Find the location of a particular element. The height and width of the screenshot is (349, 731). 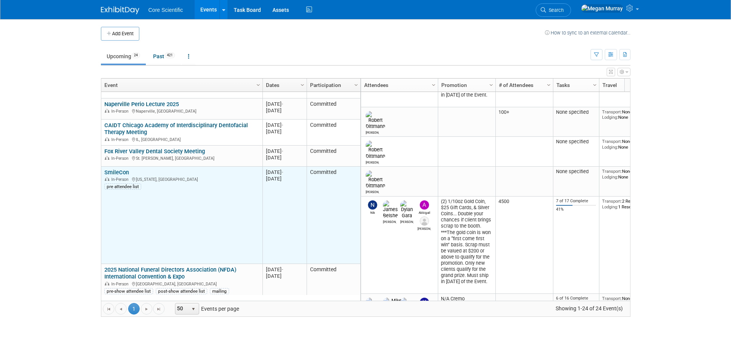

a: Past421 is located at coordinates (164, 56).